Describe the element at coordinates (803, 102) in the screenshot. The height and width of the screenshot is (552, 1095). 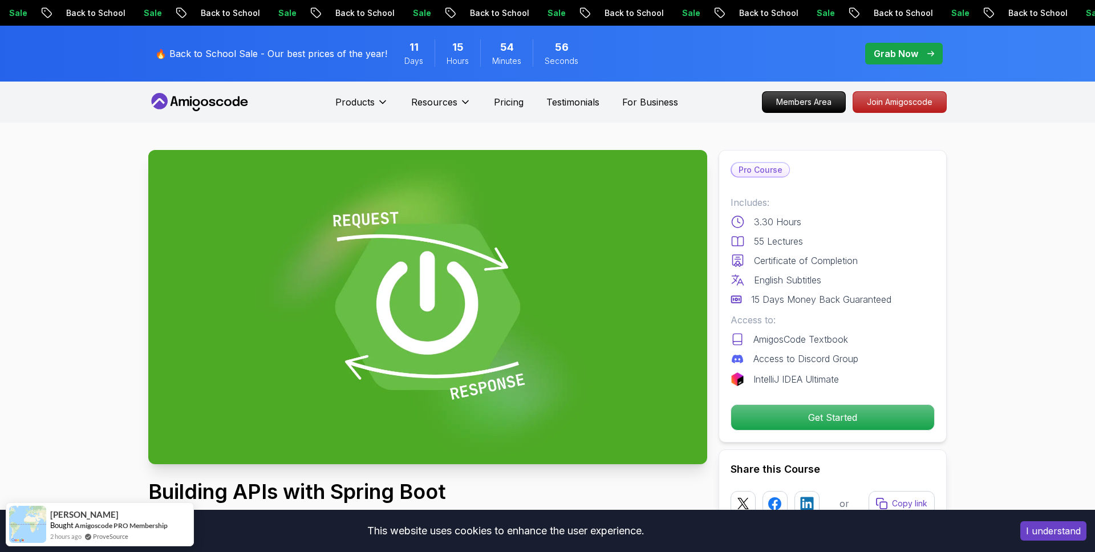
I see `p: Members Area` at that location.